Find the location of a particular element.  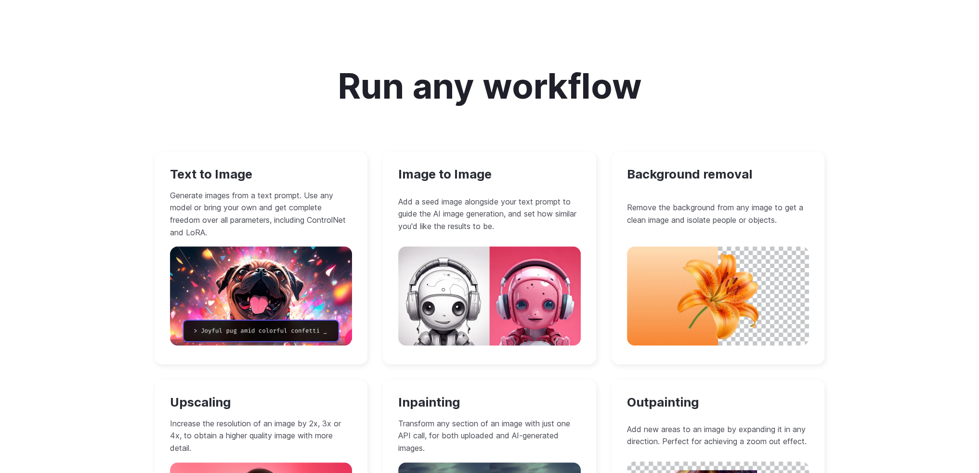

h2: Run any workflow is located at coordinates (490, 86).